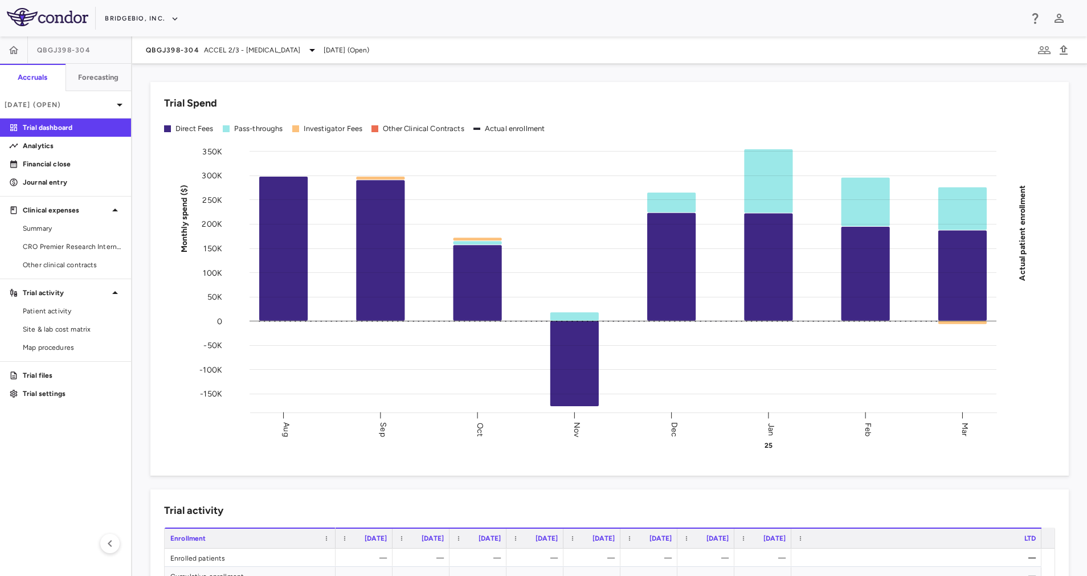  Describe the element at coordinates (72, 347) in the screenshot. I see `span: Map procedures` at that location.